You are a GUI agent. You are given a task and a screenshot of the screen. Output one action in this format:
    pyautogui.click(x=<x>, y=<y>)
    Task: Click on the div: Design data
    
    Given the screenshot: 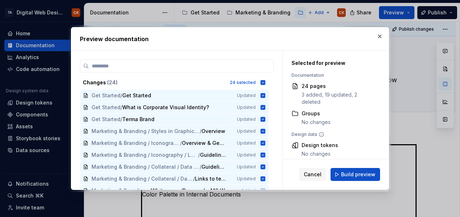 What is the action you would take?
    pyautogui.click(x=331, y=135)
    